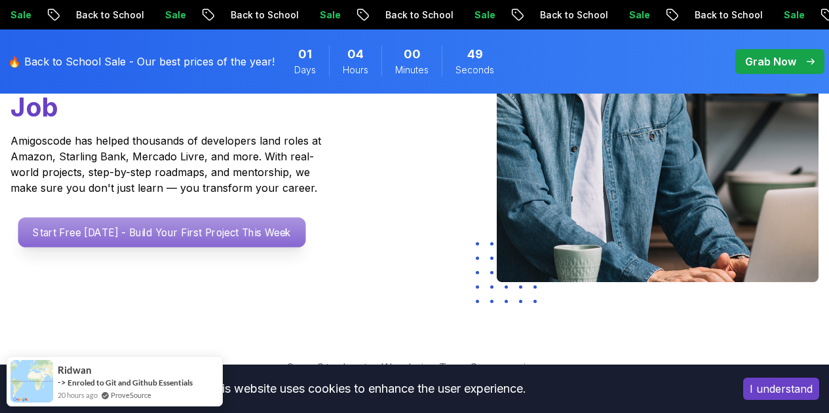 Image resolution: width=829 pixels, height=413 pixels. Describe the element at coordinates (366, 389) in the screenshot. I see `div: This website uses cookies to enhance the user experience.` at that location.